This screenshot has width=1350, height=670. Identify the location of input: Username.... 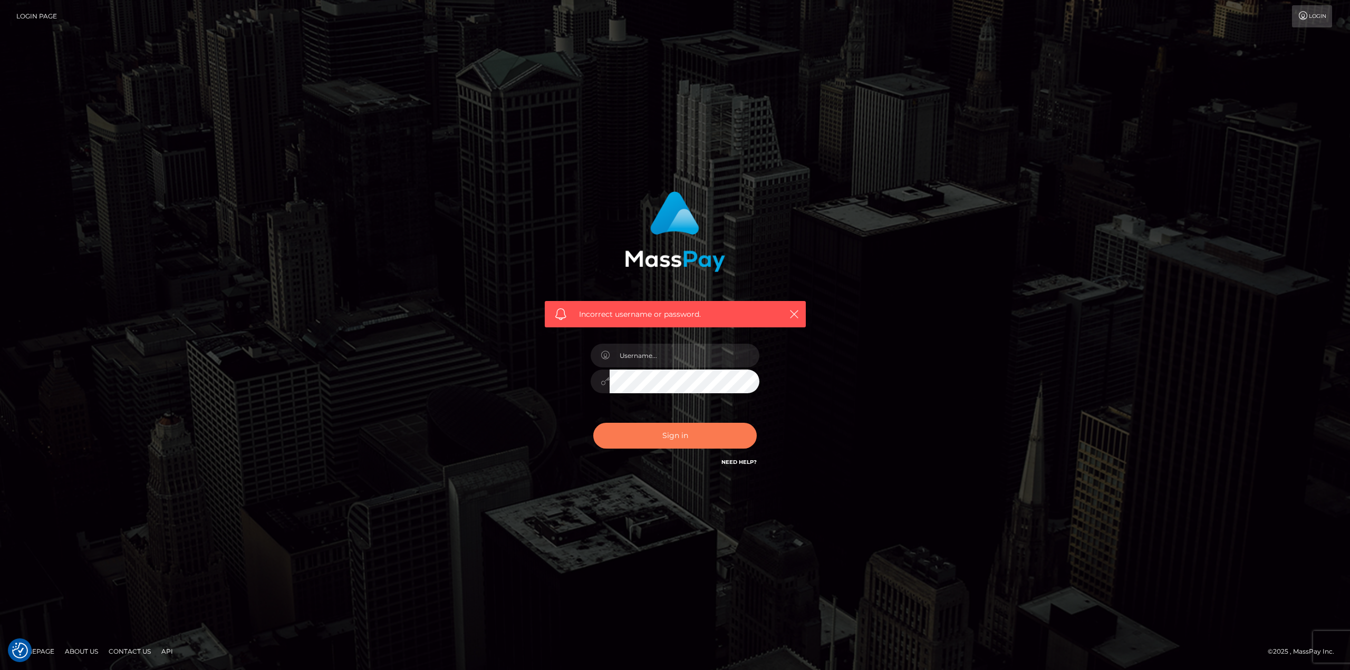
(685, 355).